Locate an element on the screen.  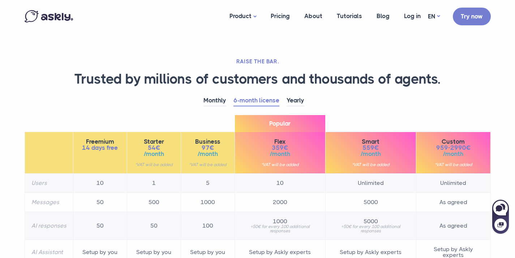
a: 6-month license is located at coordinates (256, 100).